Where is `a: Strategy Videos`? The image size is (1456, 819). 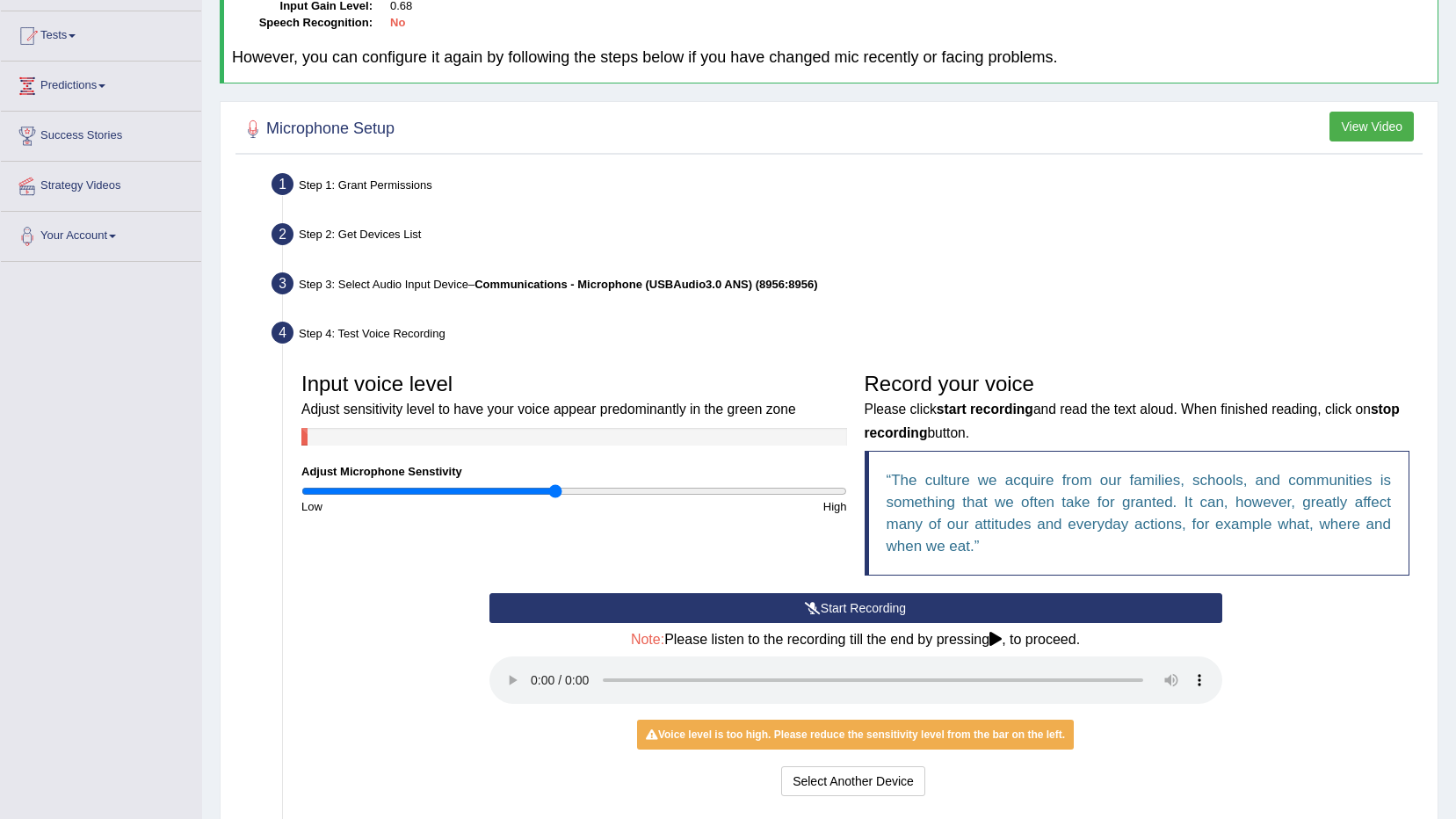
a: Strategy Videos is located at coordinates (101, 183).